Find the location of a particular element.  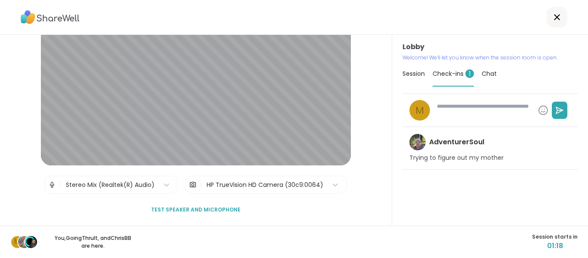

img: GoingThruIt is located at coordinates (24, 242).